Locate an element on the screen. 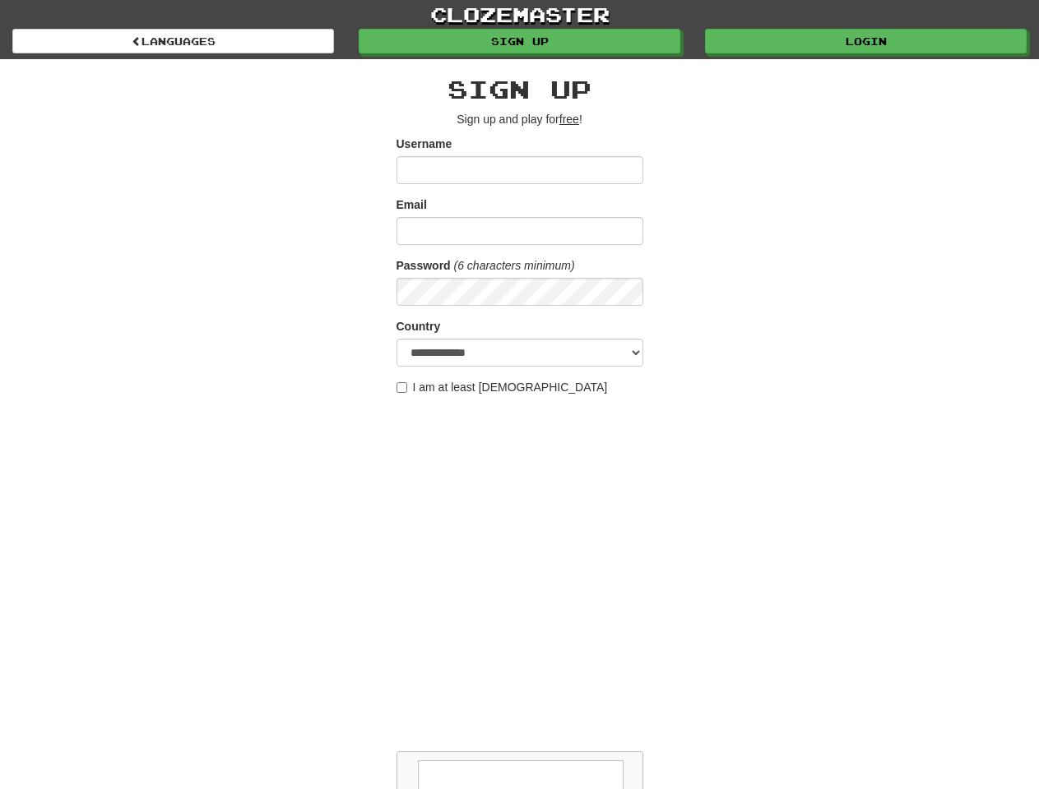  label: Username is located at coordinates (424, 144).